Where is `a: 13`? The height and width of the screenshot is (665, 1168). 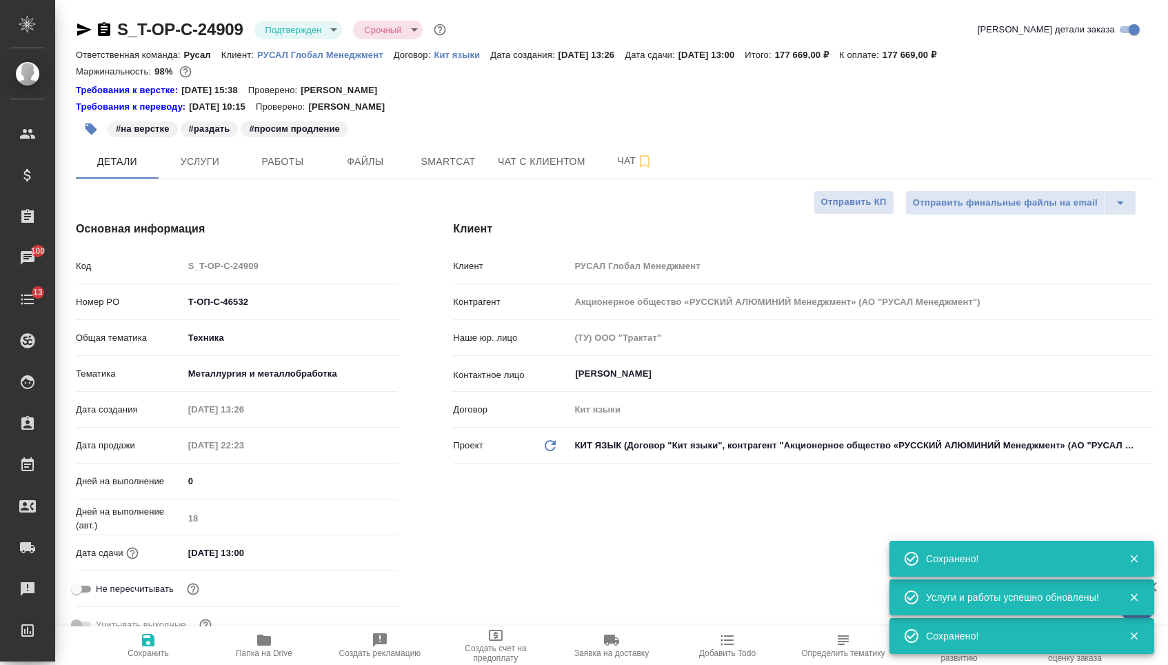
a: 13 is located at coordinates (28, 299).